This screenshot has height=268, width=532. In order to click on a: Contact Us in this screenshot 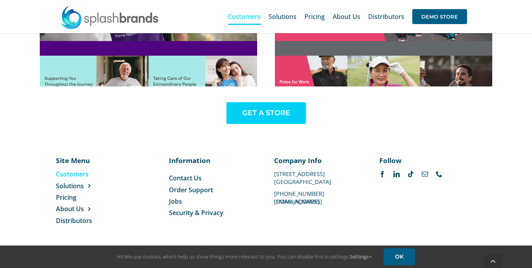, I will do `click(214, 178)`.